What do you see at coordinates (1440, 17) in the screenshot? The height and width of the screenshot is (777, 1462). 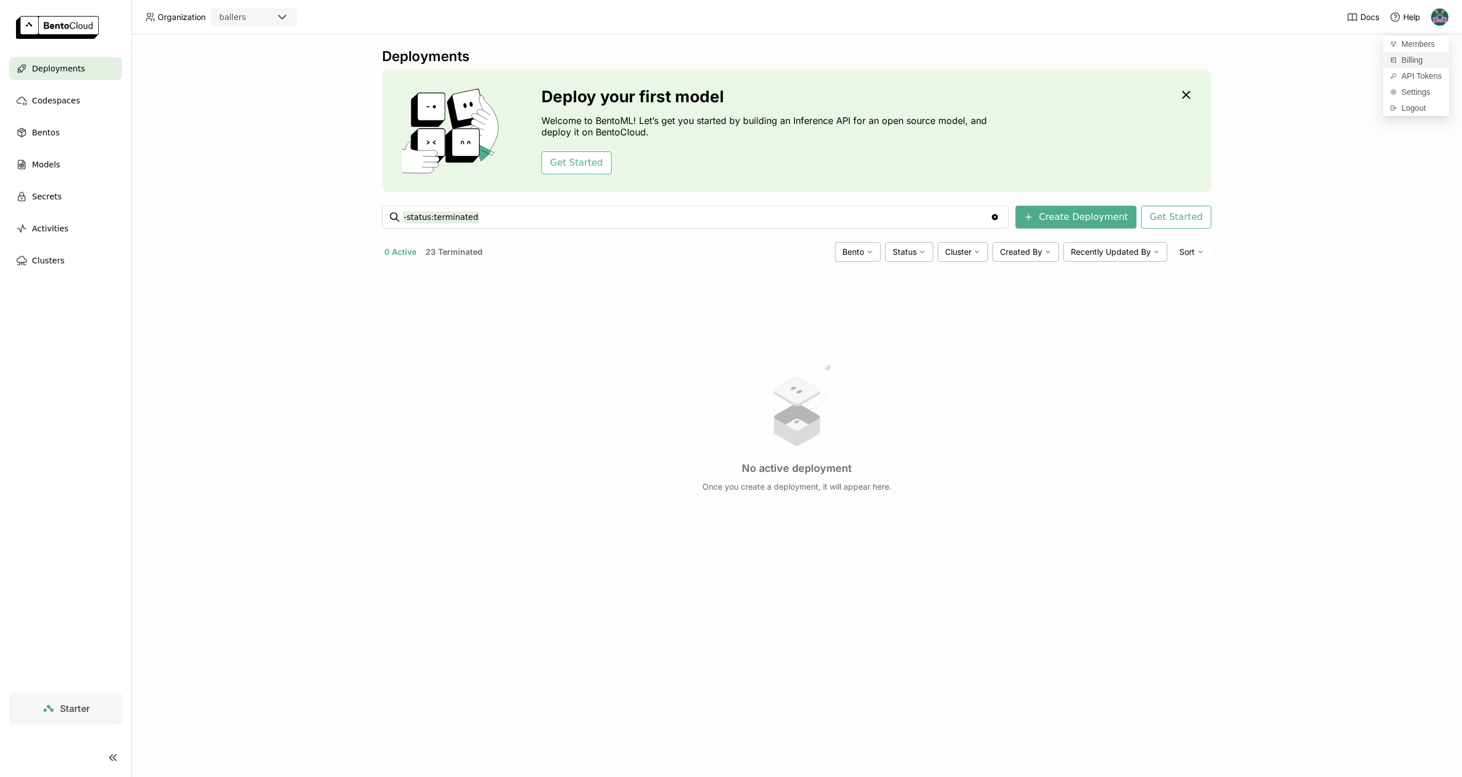 I see `img: Harsh Raj` at bounding box center [1440, 17].